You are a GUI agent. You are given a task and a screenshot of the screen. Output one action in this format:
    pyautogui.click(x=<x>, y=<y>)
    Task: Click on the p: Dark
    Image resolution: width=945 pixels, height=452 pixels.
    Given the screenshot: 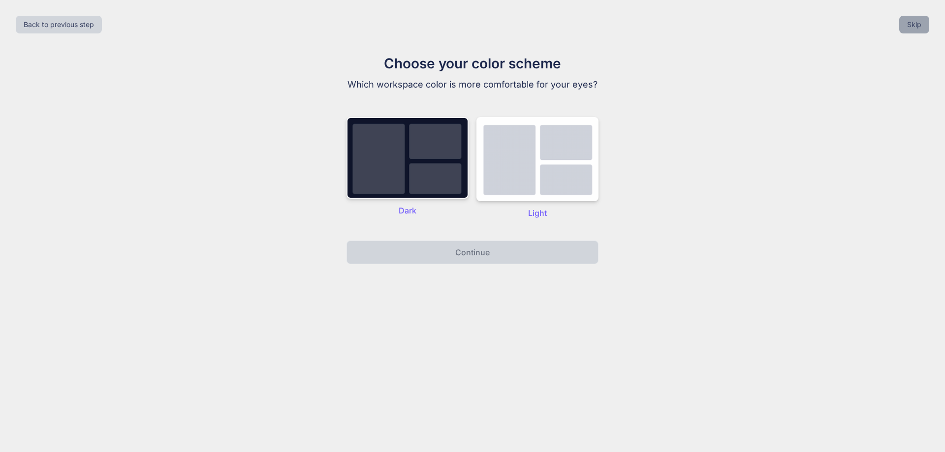 What is the action you would take?
    pyautogui.click(x=408, y=211)
    